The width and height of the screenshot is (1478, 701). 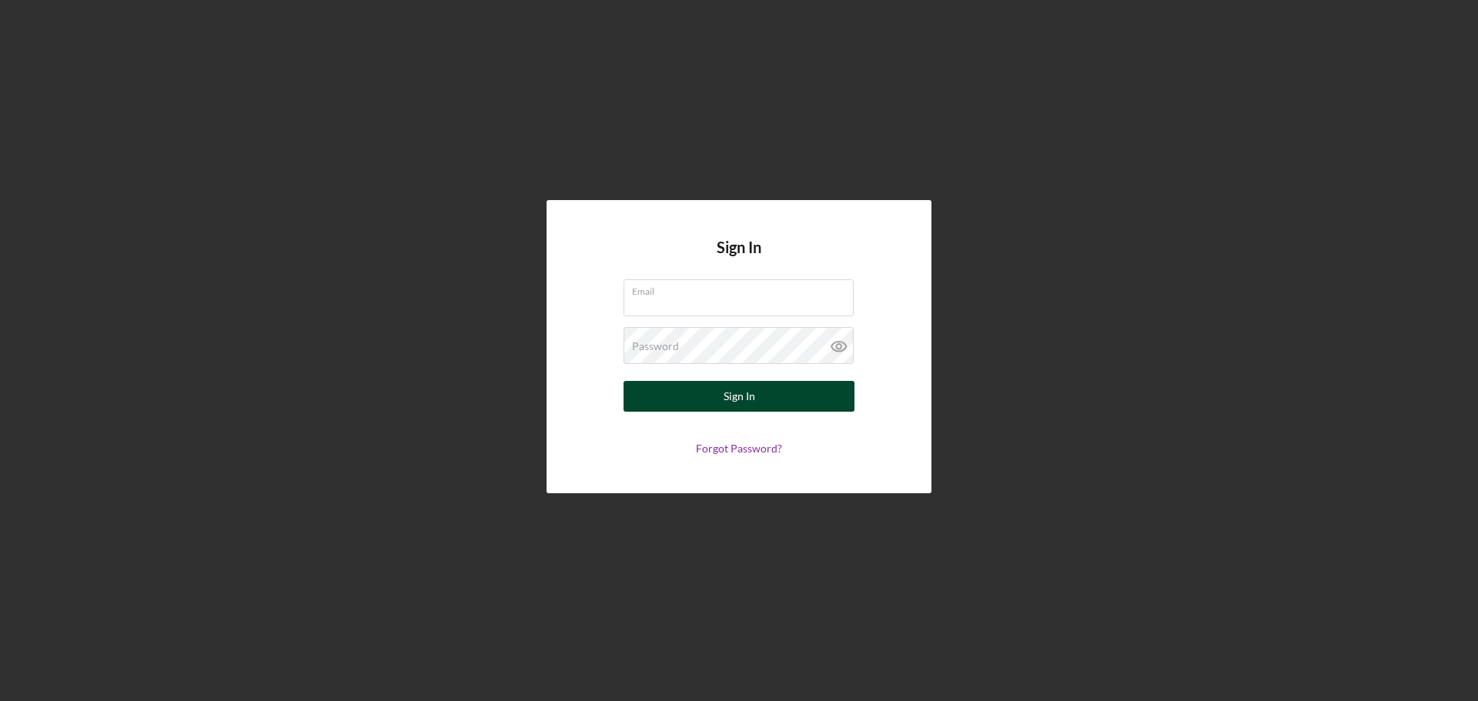 What do you see at coordinates (655, 346) in the screenshot?
I see `label: Password` at bounding box center [655, 346].